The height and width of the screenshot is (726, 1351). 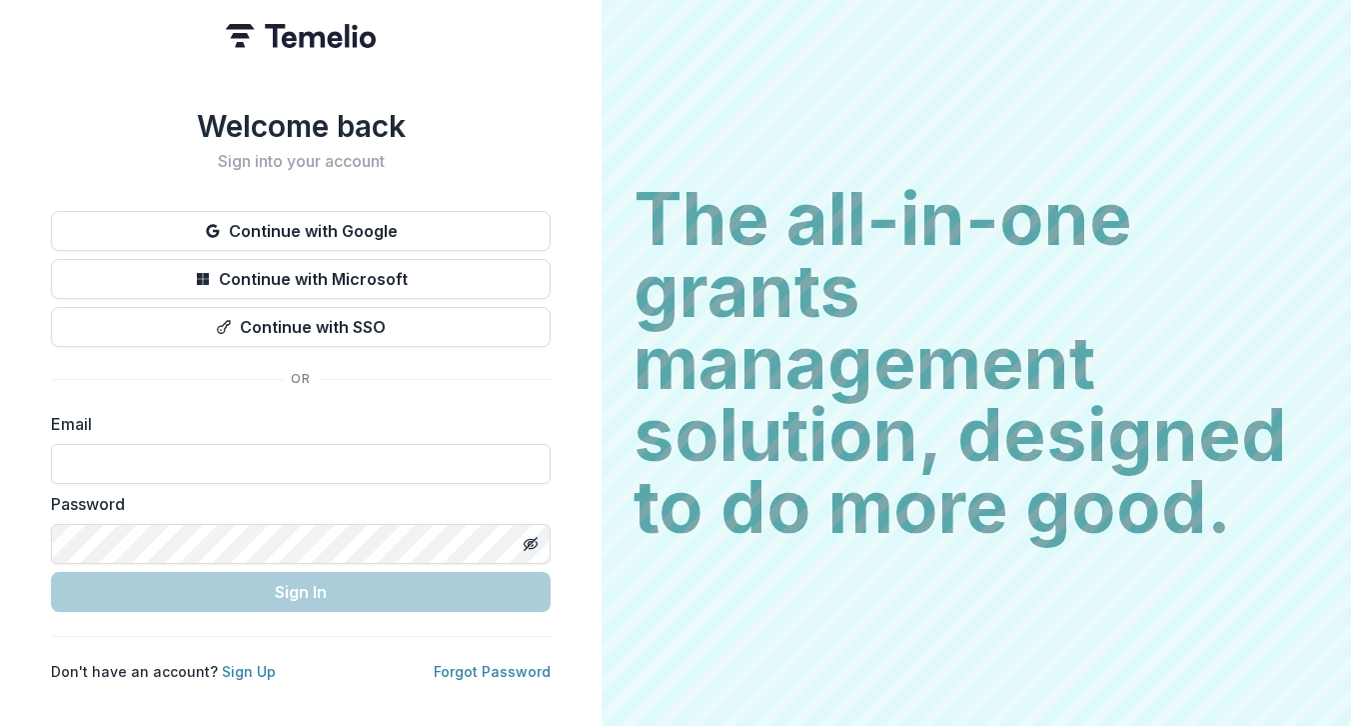 What do you see at coordinates (492, 671) in the screenshot?
I see `a: Forgot Password` at bounding box center [492, 671].